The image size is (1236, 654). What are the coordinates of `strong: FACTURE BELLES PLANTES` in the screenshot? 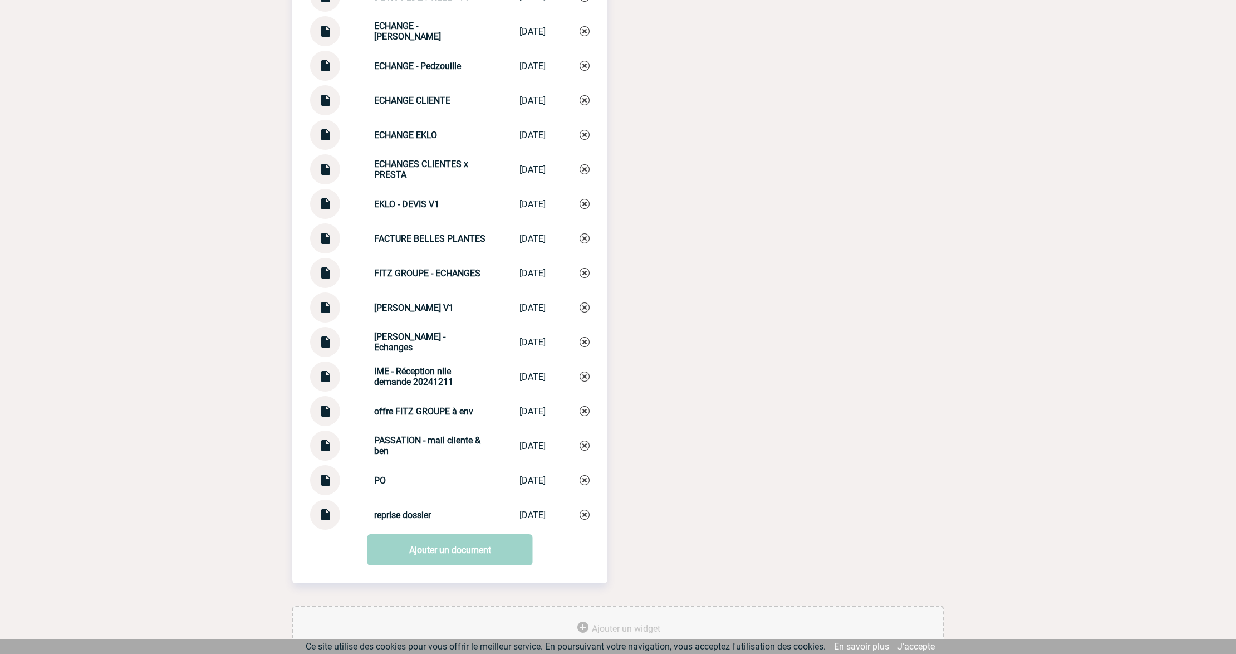 It's located at (430, 238).